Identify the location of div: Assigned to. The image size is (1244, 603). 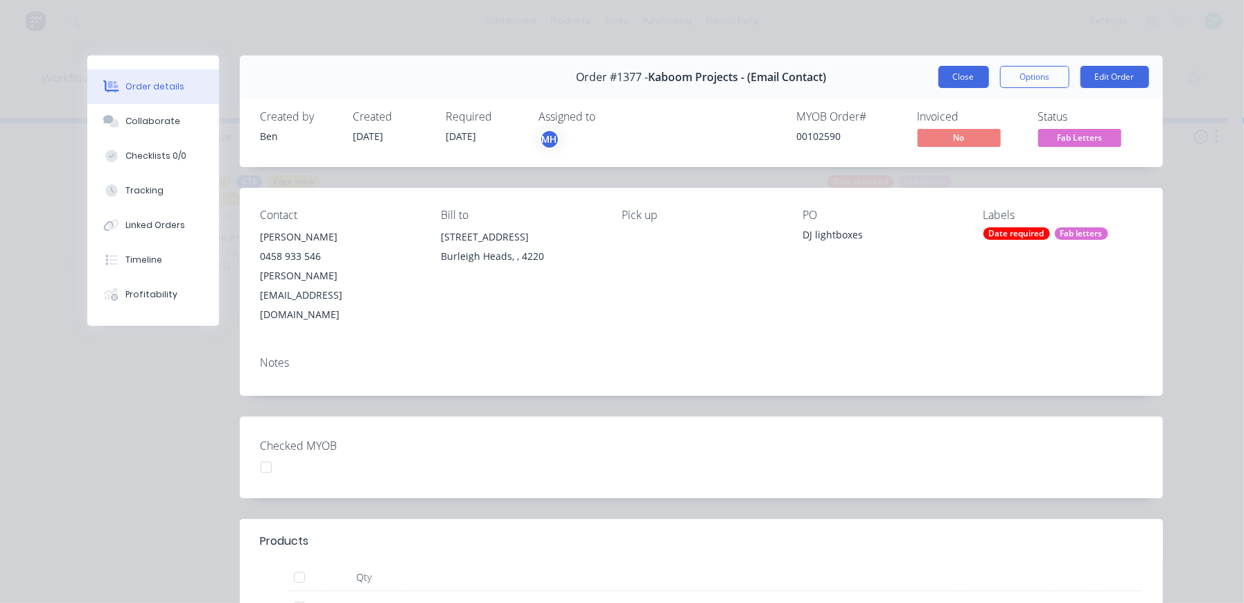
(608, 116).